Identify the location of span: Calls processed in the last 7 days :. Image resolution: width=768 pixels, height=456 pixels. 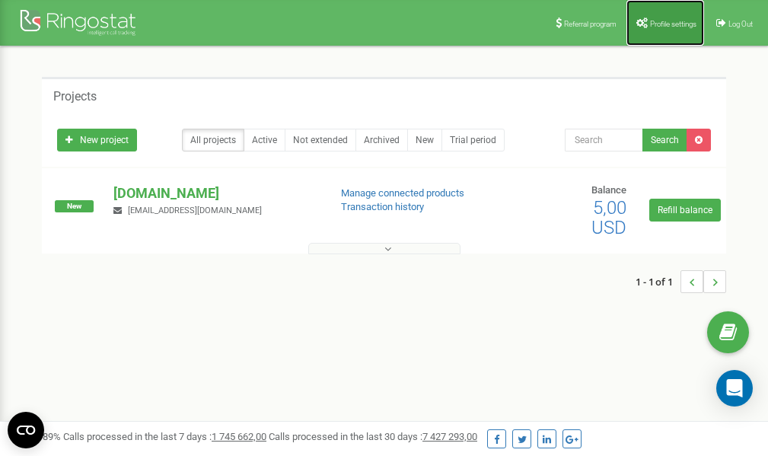
(164, 436).